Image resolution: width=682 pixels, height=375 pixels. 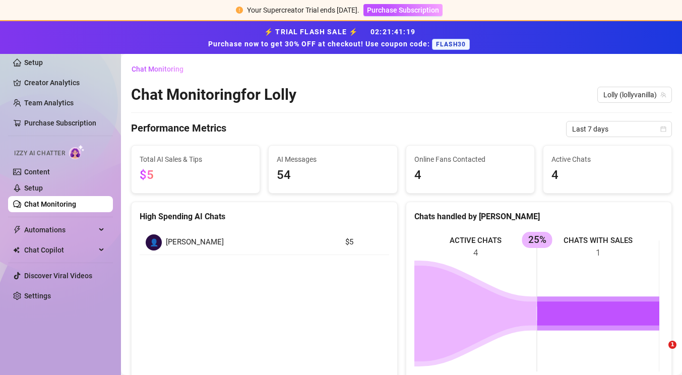 What do you see at coordinates (619, 129) in the screenshot?
I see `span: Last 7 days` at bounding box center [619, 129].